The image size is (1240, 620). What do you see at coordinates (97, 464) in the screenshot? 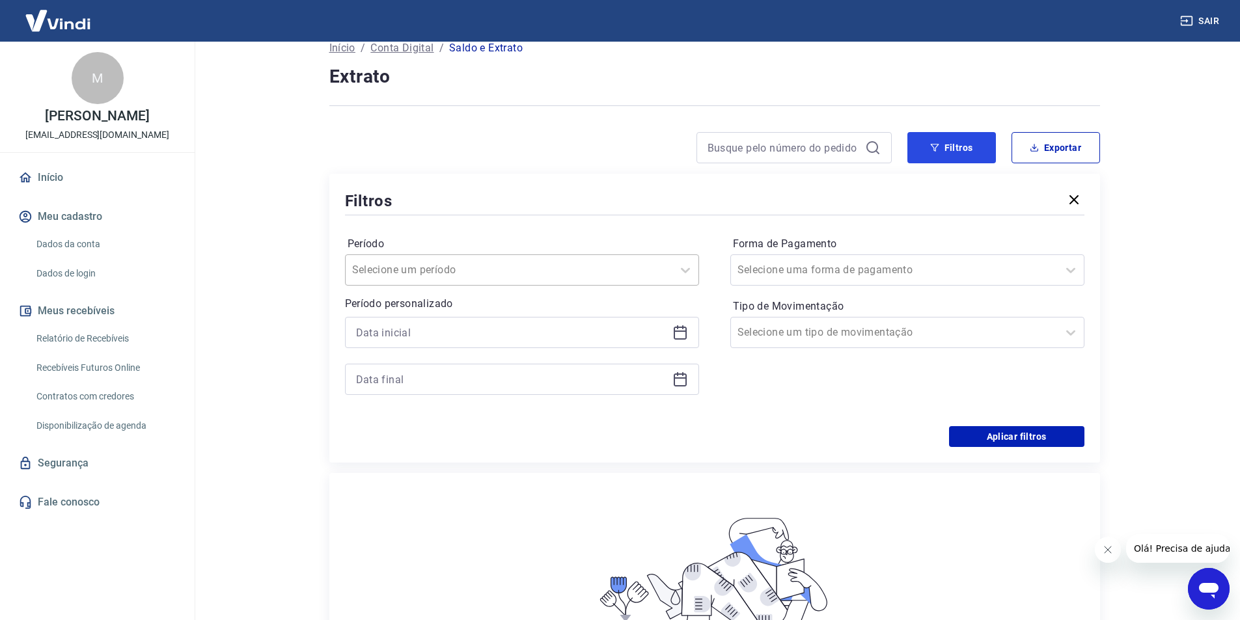
I see `a: Segurança` at bounding box center [97, 464].